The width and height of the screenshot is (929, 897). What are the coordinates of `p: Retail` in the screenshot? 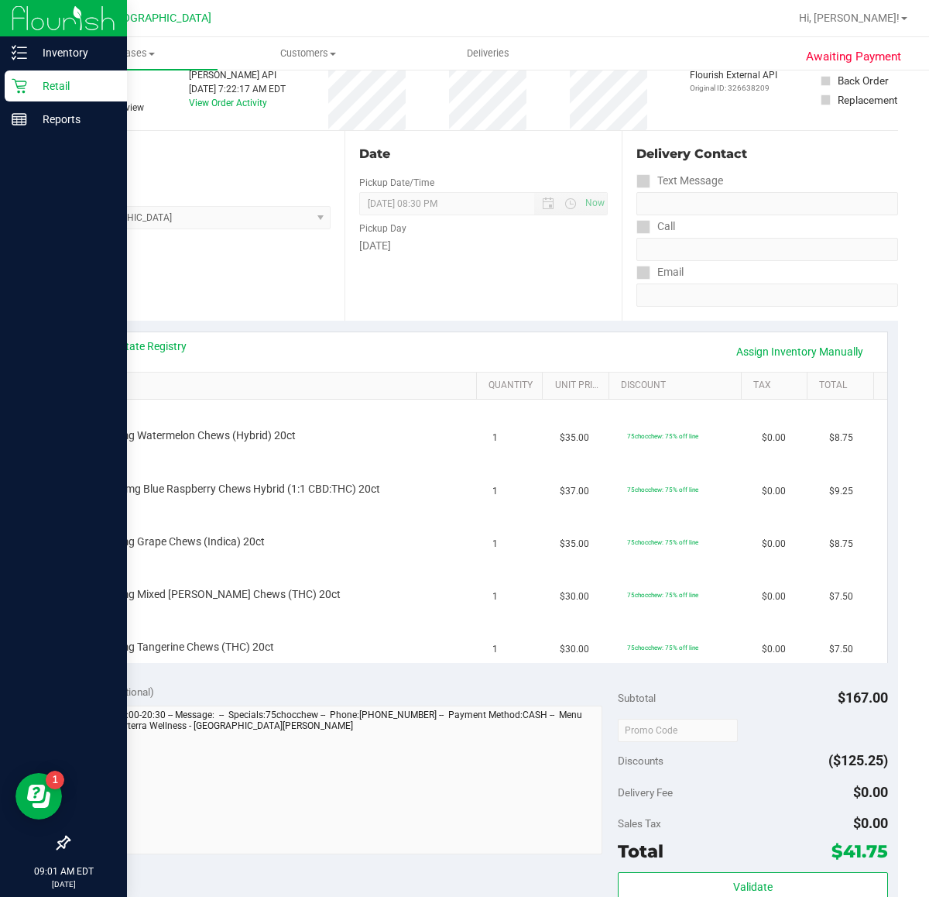 It's located at (74, 86).